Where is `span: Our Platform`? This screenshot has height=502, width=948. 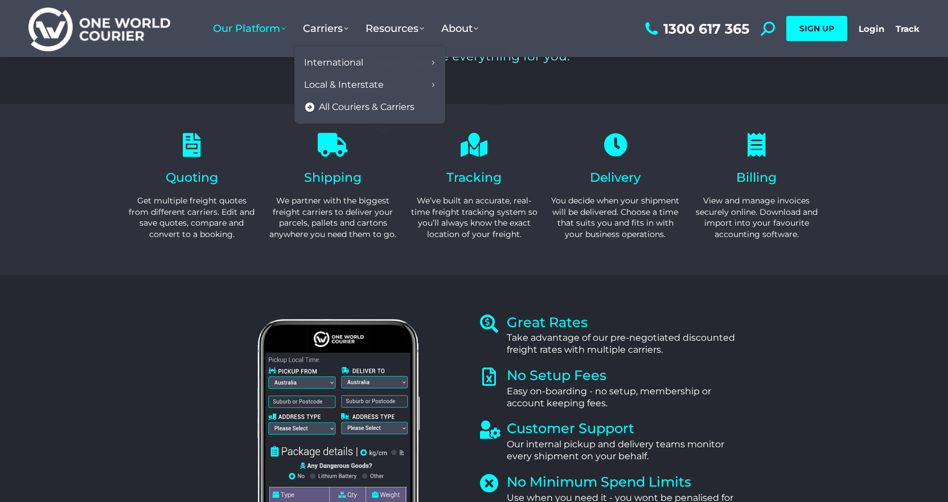
span: Our Platform is located at coordinates (249, 28).